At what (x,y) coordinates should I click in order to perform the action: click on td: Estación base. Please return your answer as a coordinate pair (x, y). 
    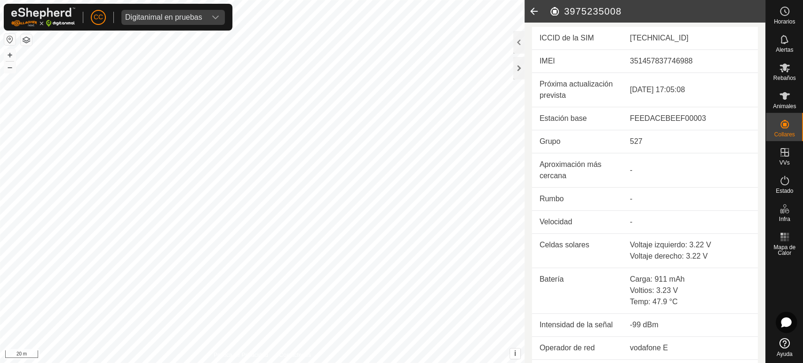
    Looking at the image, I should click on (577, 119).